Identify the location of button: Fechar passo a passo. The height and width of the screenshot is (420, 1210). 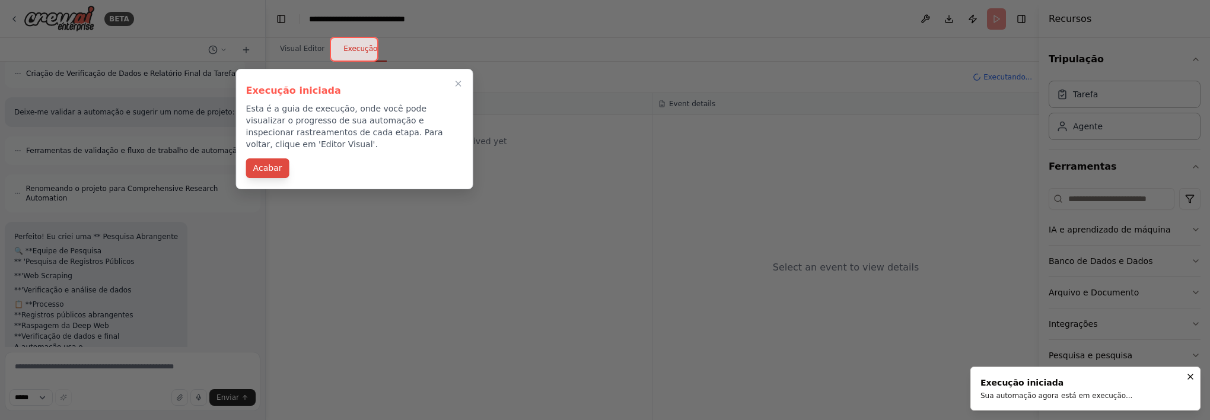
(459, 84).